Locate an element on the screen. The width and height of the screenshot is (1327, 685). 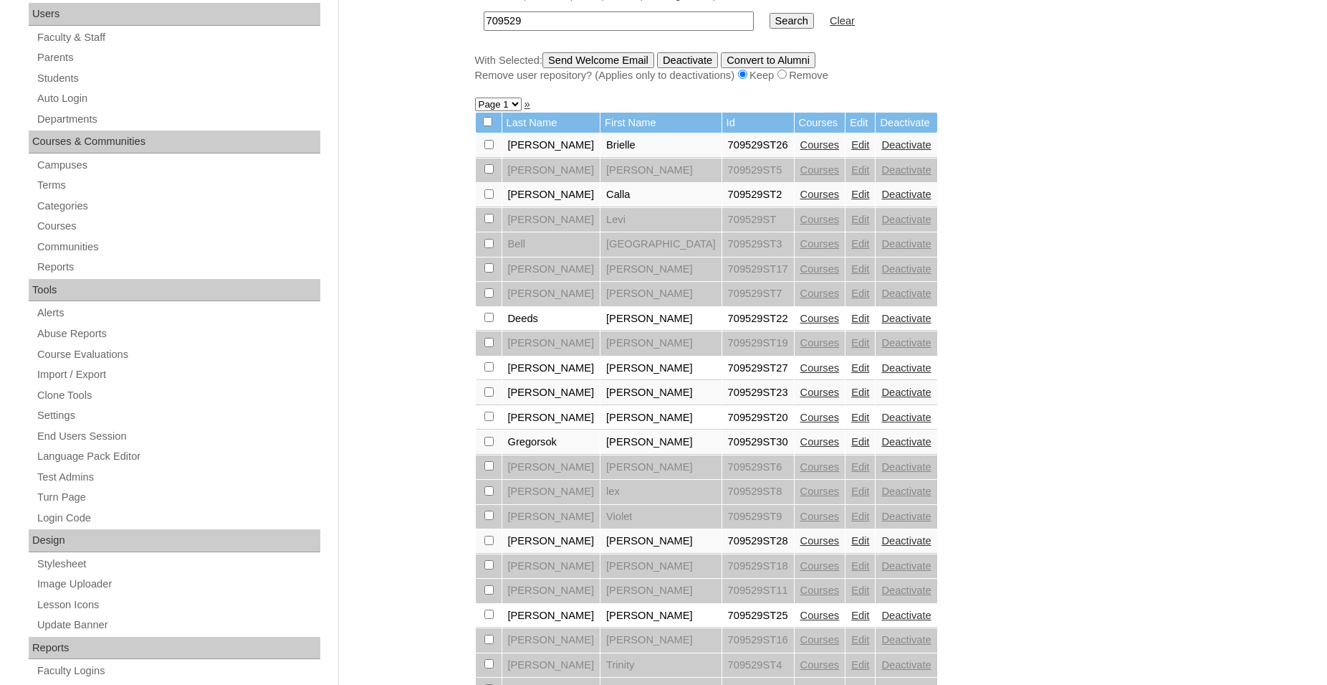
td: 709529ST3 is located at coordinates (758, 244).